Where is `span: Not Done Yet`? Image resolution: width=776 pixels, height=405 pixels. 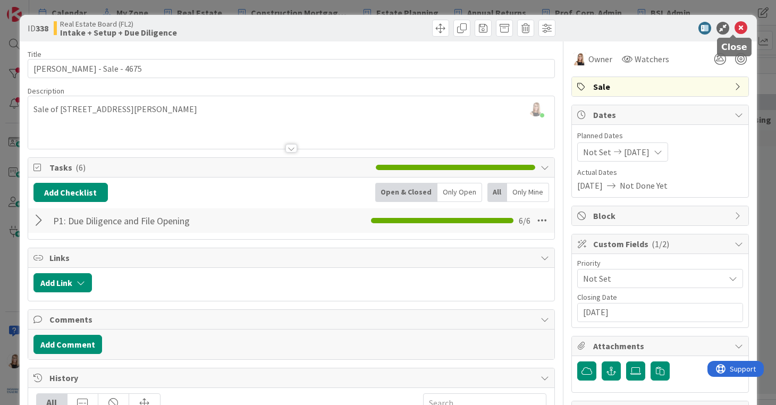
span: Not Done Yet is located at coordinates (643, 185).